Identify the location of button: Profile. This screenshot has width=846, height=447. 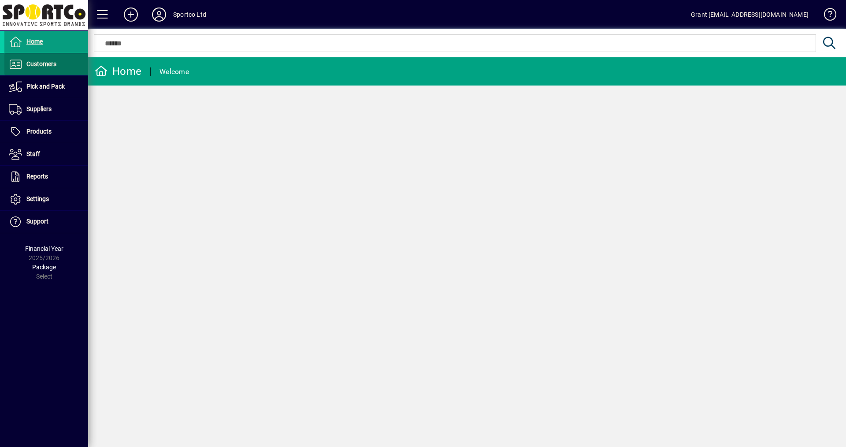
(159, 15).